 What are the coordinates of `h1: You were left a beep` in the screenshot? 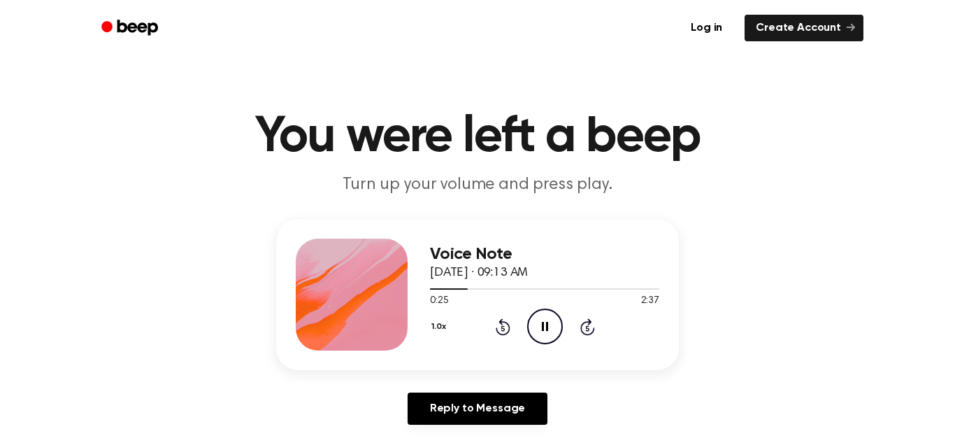 It's located at (478, 137).